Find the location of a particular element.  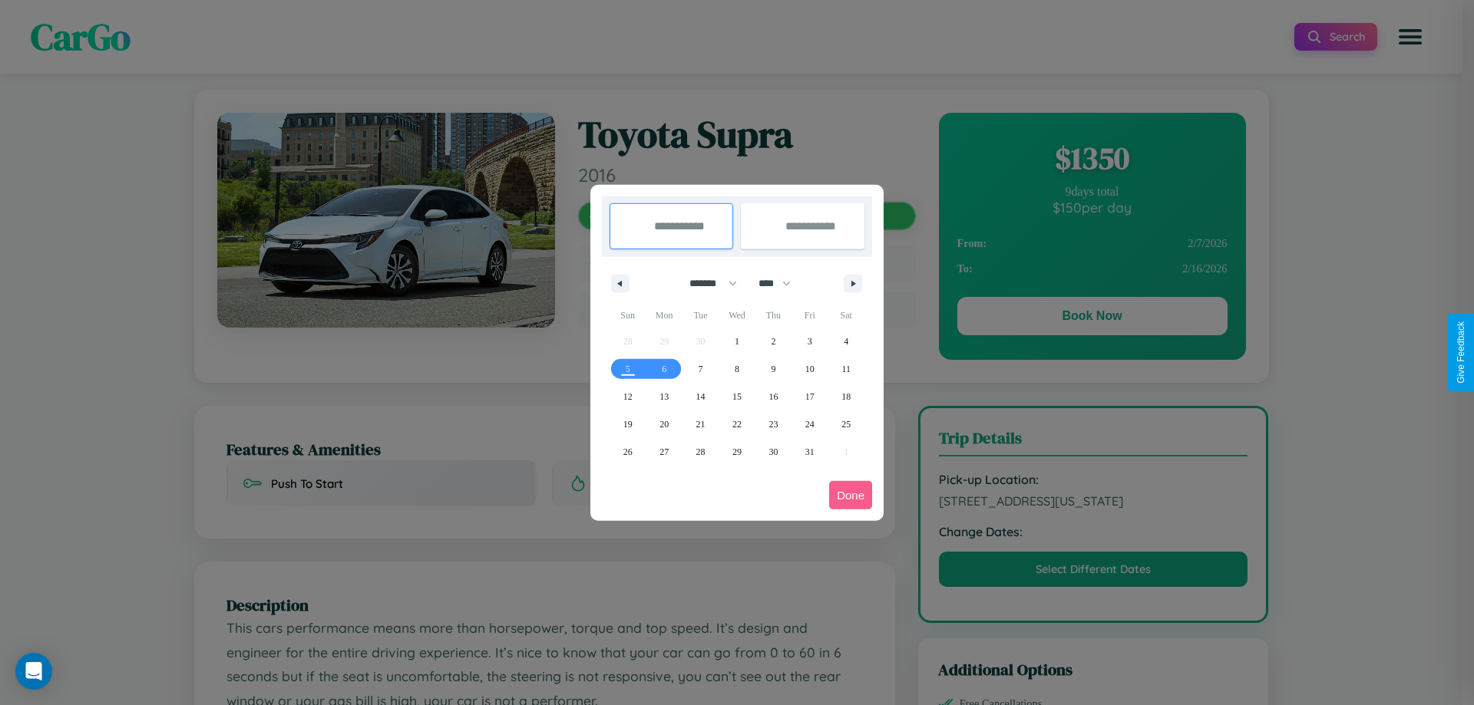

div: Give Feedback is located at coordinates (1461, 352).